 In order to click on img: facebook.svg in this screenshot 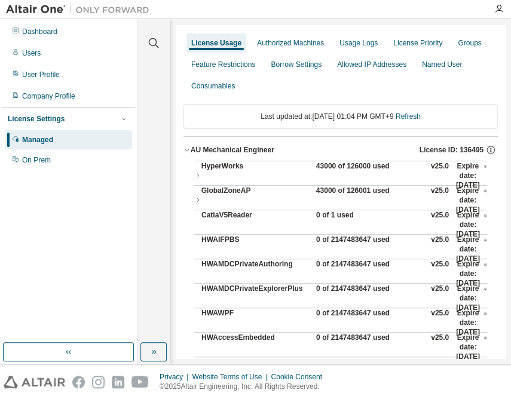, I will do `click(78, 382)`.